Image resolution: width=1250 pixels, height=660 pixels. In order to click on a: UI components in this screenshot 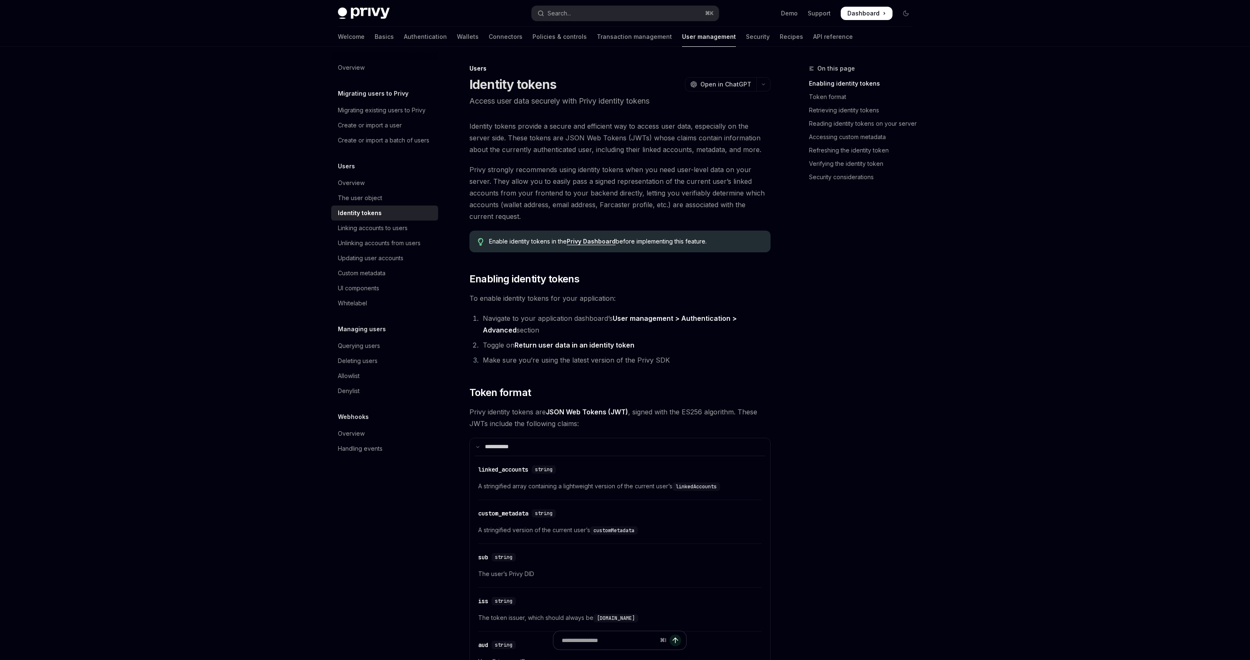, I will do `click(385, 288)`.